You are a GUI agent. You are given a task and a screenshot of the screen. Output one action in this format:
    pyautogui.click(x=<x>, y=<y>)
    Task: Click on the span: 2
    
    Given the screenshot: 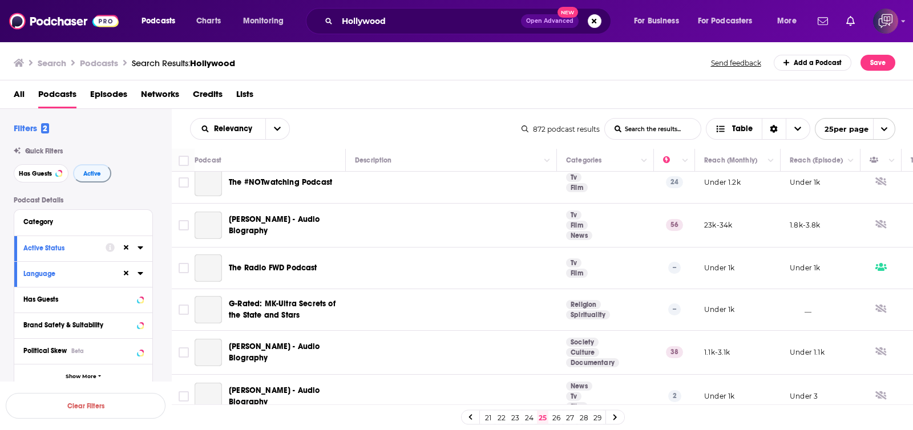 What is the action you would take?
    pyautogui.click(x=45, y=128)
    